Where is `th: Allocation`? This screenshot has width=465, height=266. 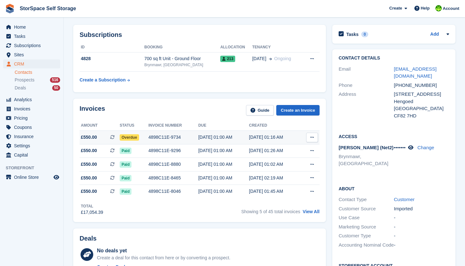
th: Allocation is located at coordinates (236, 47).